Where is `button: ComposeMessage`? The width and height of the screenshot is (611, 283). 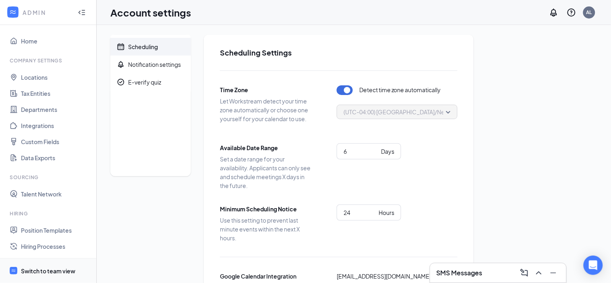 button: ComposeMessage is located at coordinates (525, 273).